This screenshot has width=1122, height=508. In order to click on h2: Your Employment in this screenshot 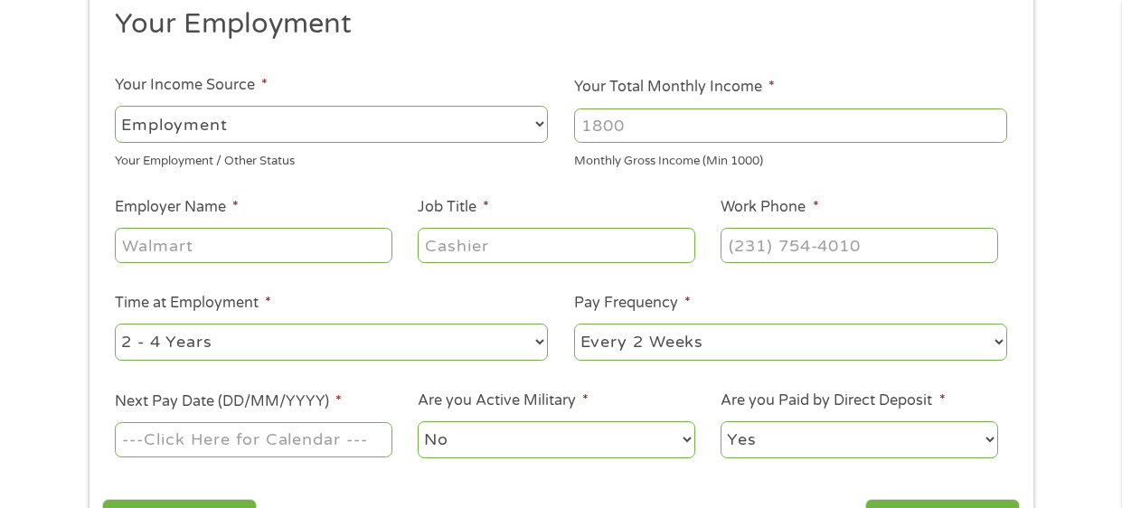, I will do `click(554, 24)`.